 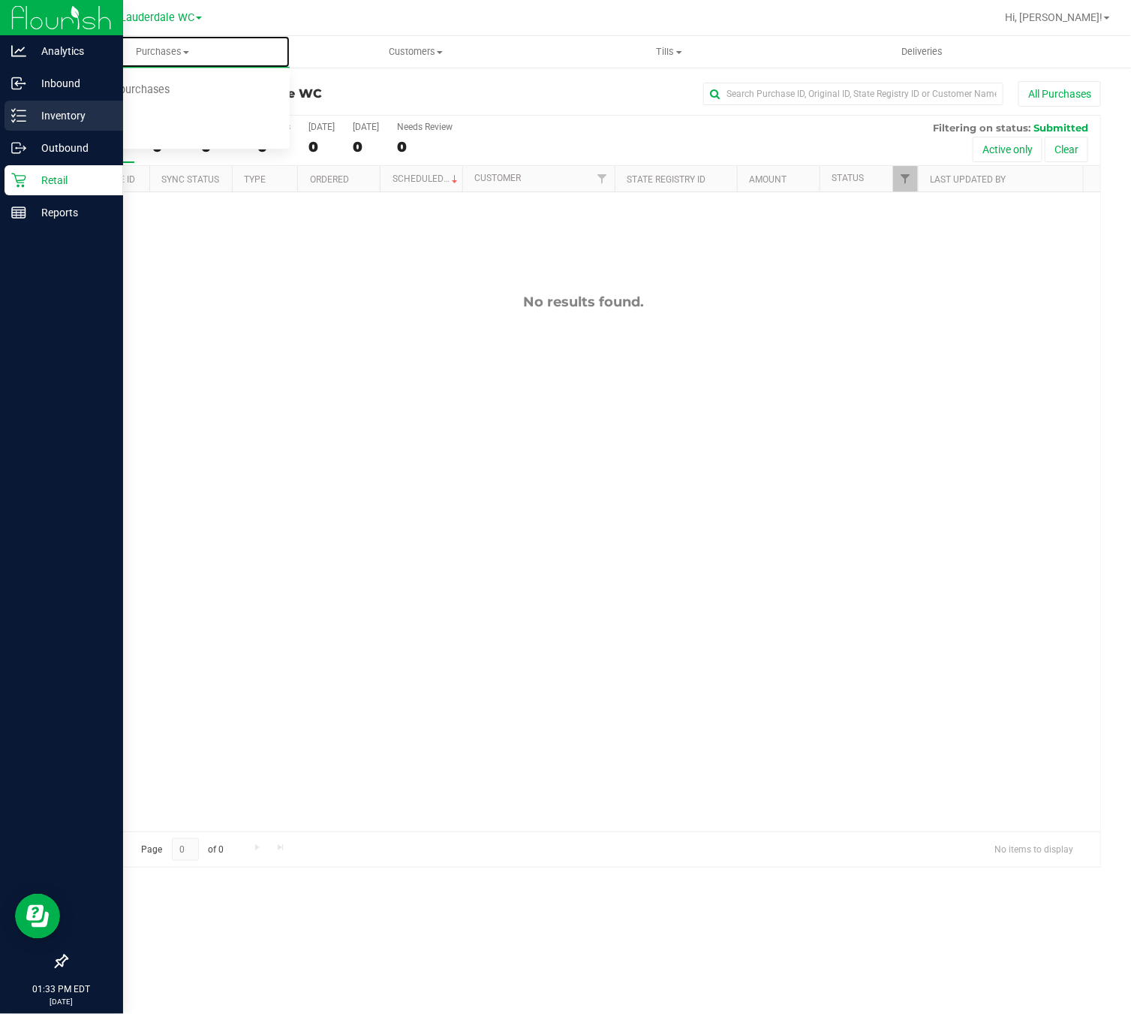 What do you see at coordinates (854, 94) in the screenshot?
I see `input: Search Purchase ID, Original ID, State Registry ID or Customer Name...` at bounding box center [854, 94].